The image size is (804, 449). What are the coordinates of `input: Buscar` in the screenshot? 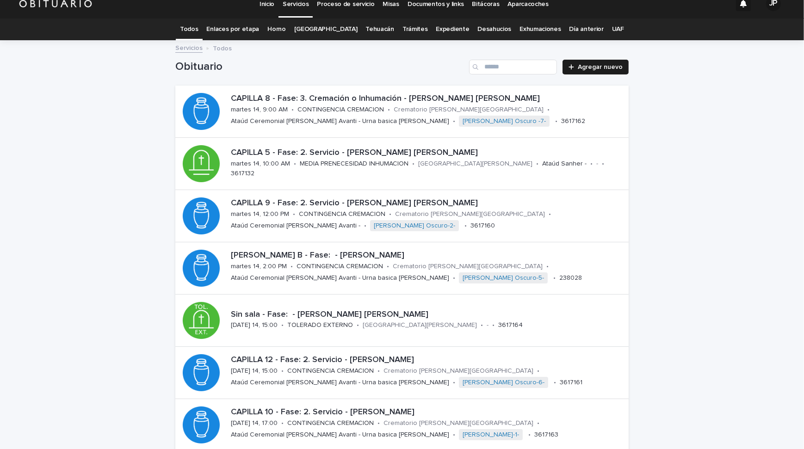 It's located at (513, 67).